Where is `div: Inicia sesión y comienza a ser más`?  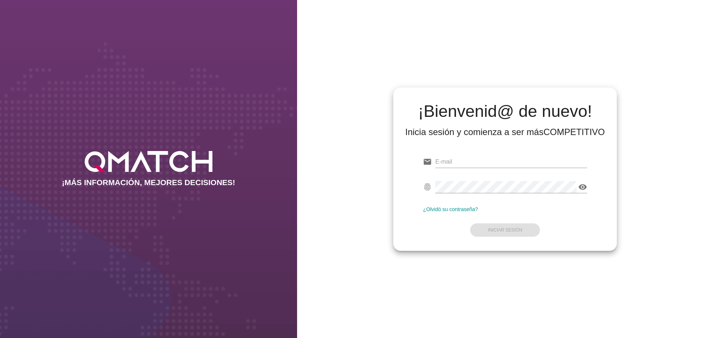 div: Inicia sesión y comienza a ser más is located at coordinates (505, 132).